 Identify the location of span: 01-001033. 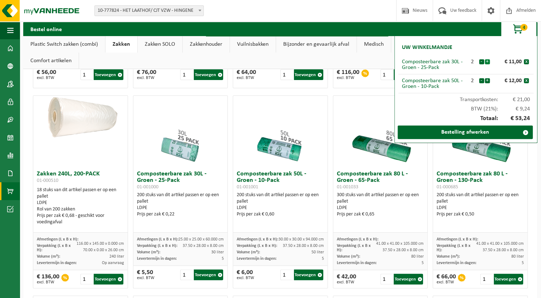
(347, 187).